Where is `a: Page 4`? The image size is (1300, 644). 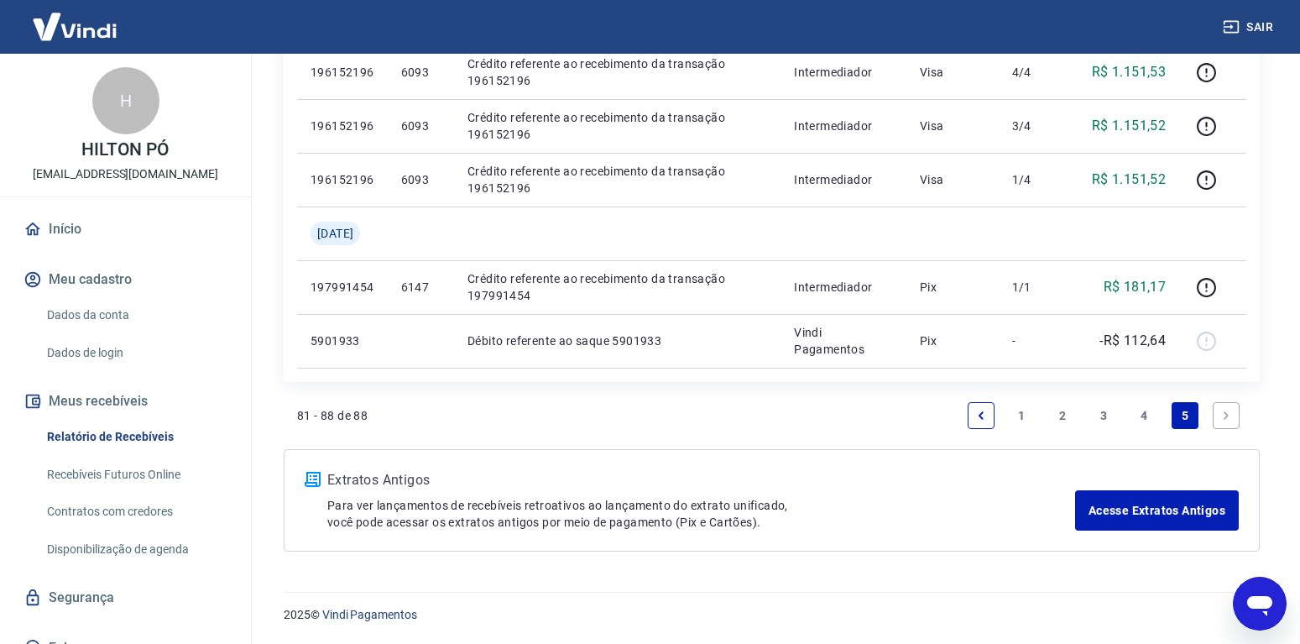 a: Page 4 is located at coordinates (1145, 415).